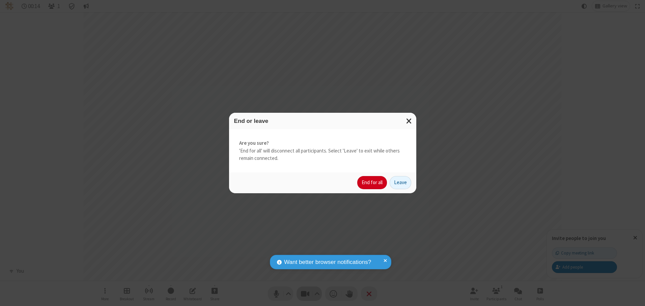 The width and height of the screenshot is (645, 306). I want to click on h3: End or leave, so click(322, 121).